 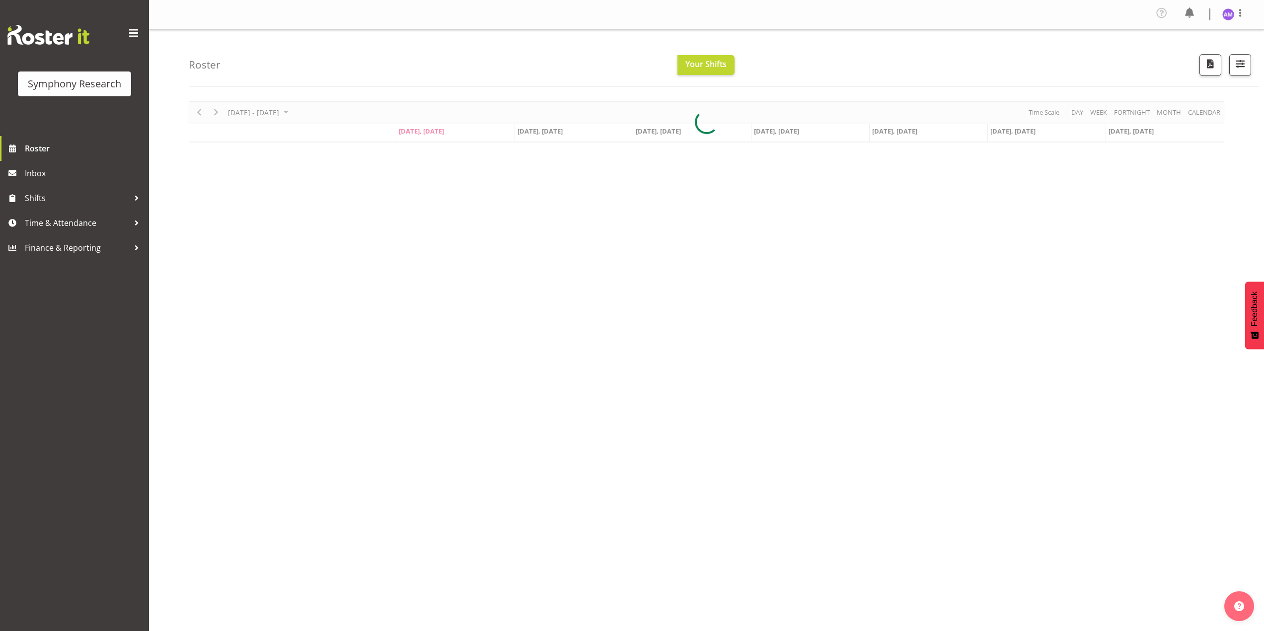 I want to click on span: Shifts, so click(x=77, y=198).